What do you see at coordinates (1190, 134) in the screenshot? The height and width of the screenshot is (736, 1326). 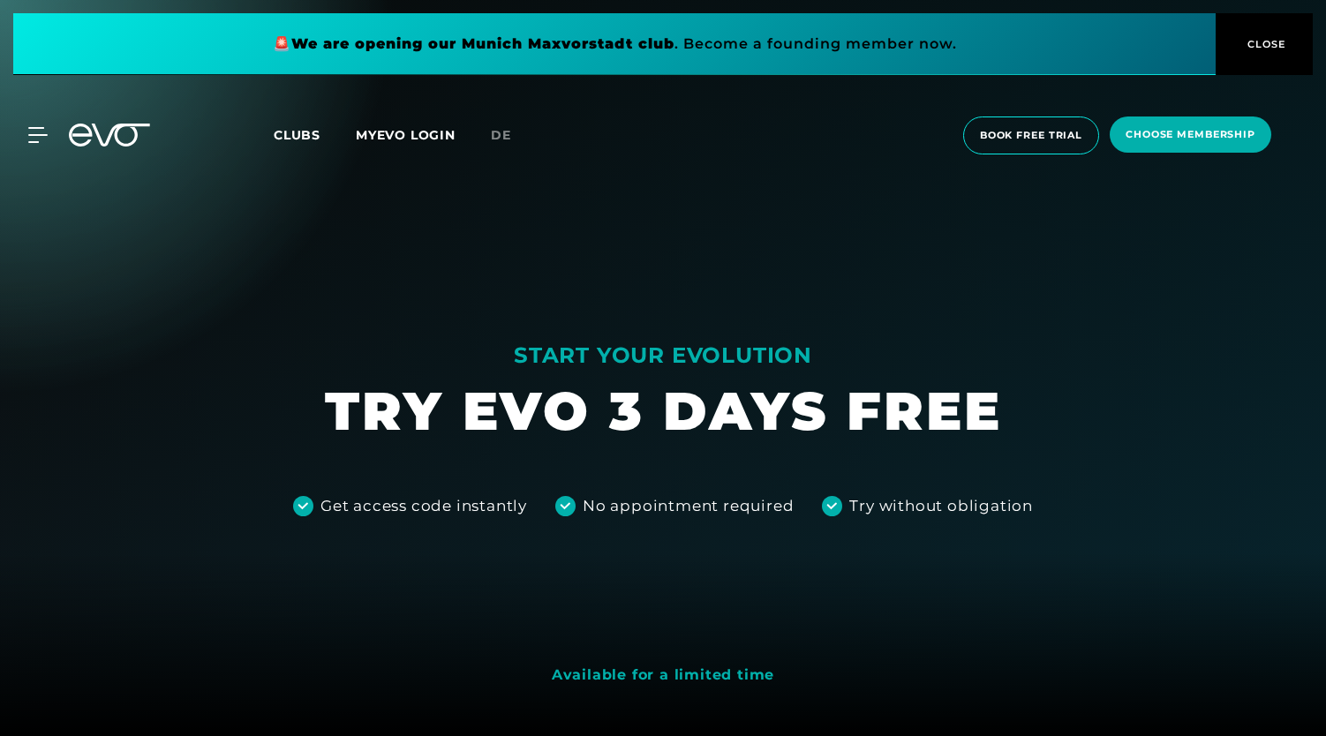 I see `span: choose membership` at bounding box center [1190, 134].